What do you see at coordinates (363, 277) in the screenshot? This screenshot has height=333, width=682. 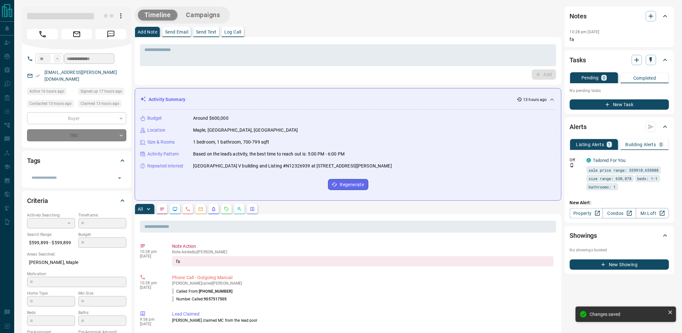 I see `p: Phone Call - Outgoing Manual` at bounding box center [363, 277].